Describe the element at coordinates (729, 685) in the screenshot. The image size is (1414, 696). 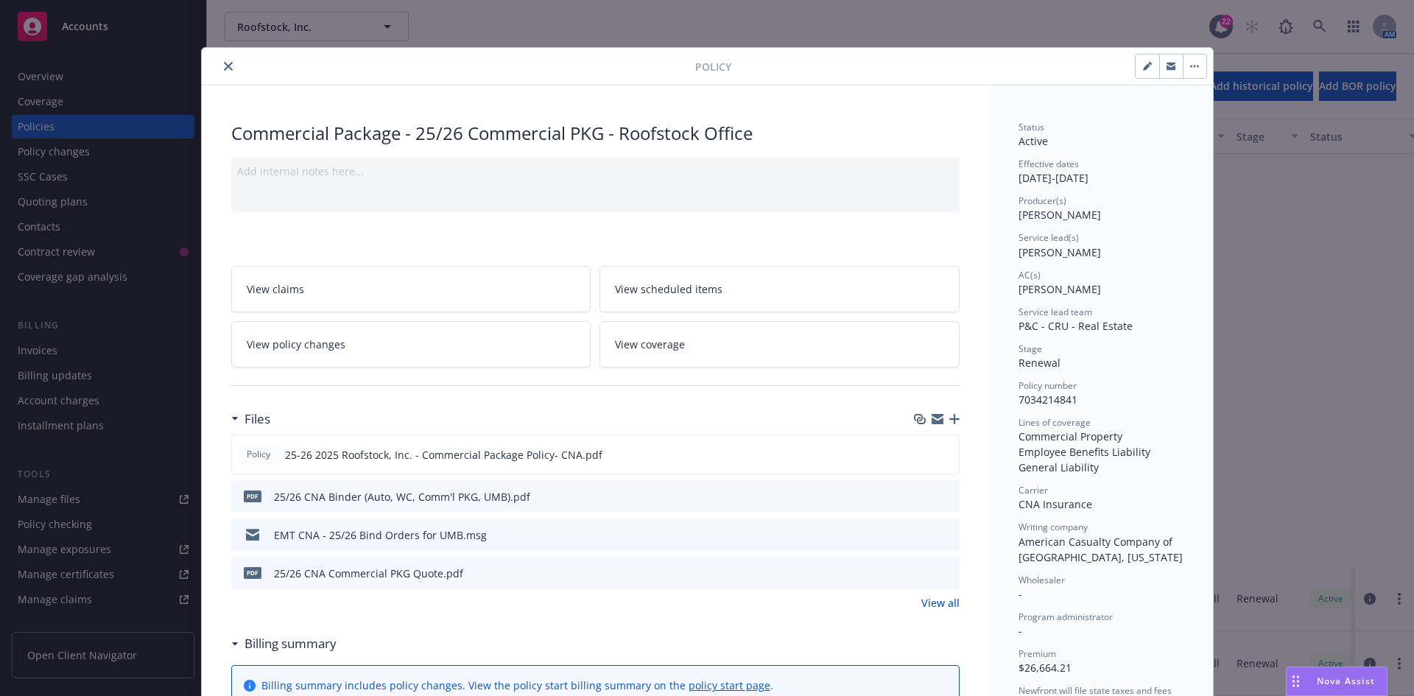
I see `a: policy start page` at that location.